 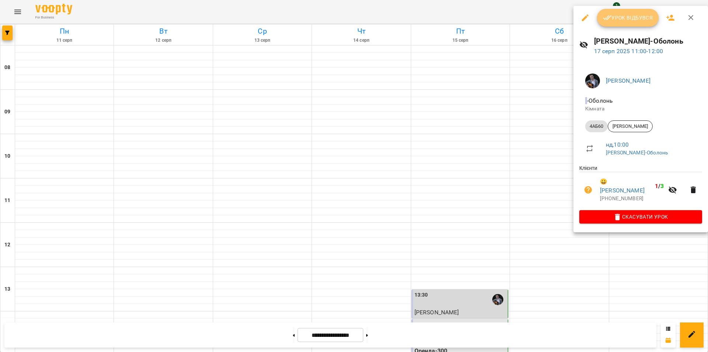 I want to click on span: Урок відбувся, so click(x=628, y=18).